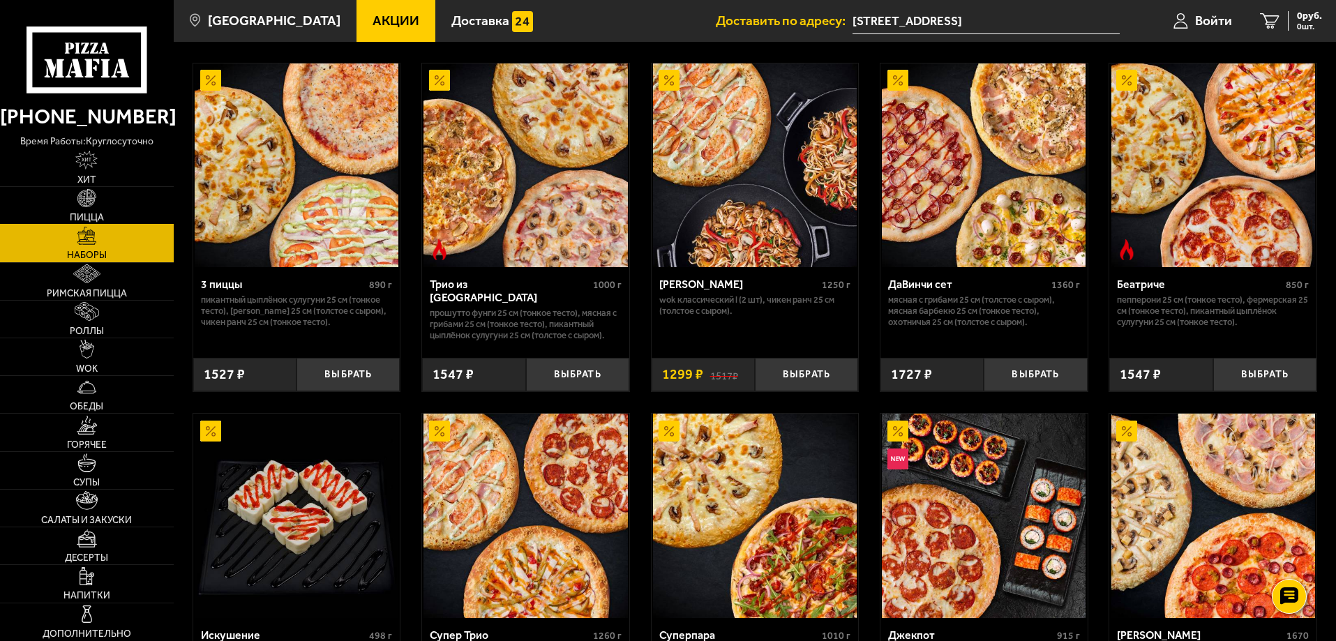 The height and width of the screenshot is (641, 1336). Describe the element at coordinates (87, 294) in the screenshot. I see `span: Римская пицца` at that location.